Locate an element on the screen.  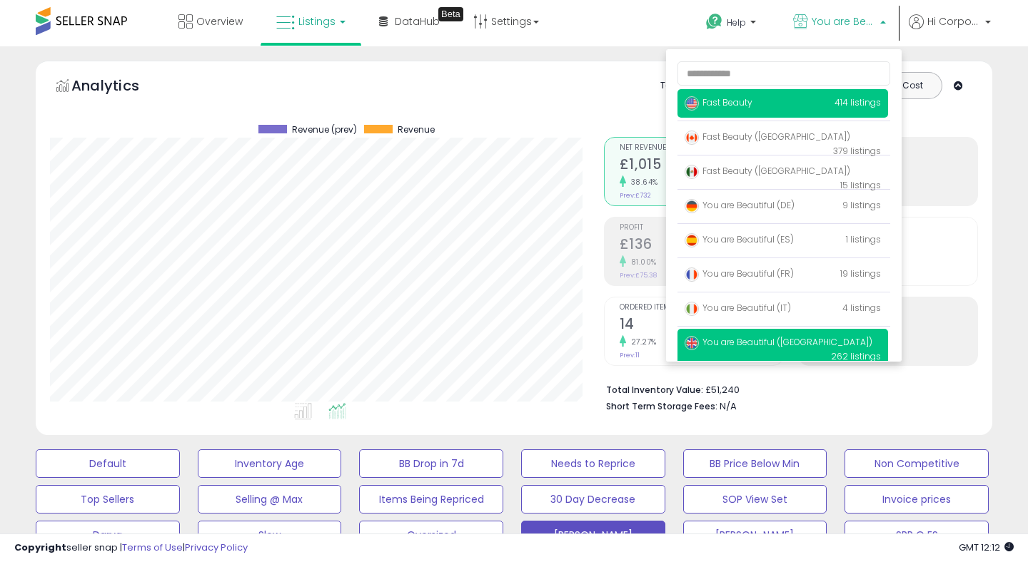
span: Listings is located at coordinates (317, 21).